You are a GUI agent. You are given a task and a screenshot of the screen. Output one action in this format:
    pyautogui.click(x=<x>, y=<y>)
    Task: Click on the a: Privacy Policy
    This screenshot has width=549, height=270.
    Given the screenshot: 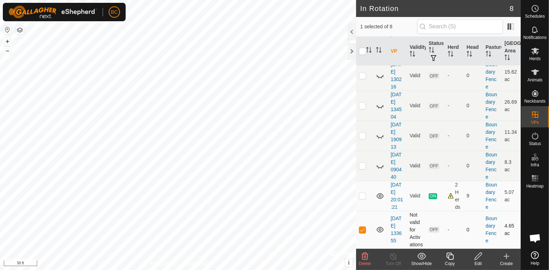 What is the action you would take?
    pyautogui.click(x=163, y=264)
    